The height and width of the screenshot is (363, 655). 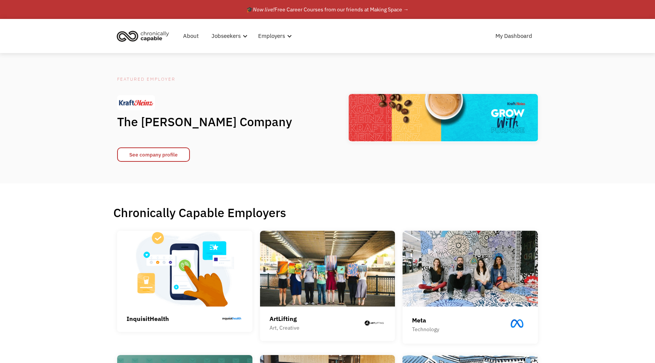 What do you see at coordinates (144, 36) in the screenshot?
I see `a: home` at bounding box center [144, 36].